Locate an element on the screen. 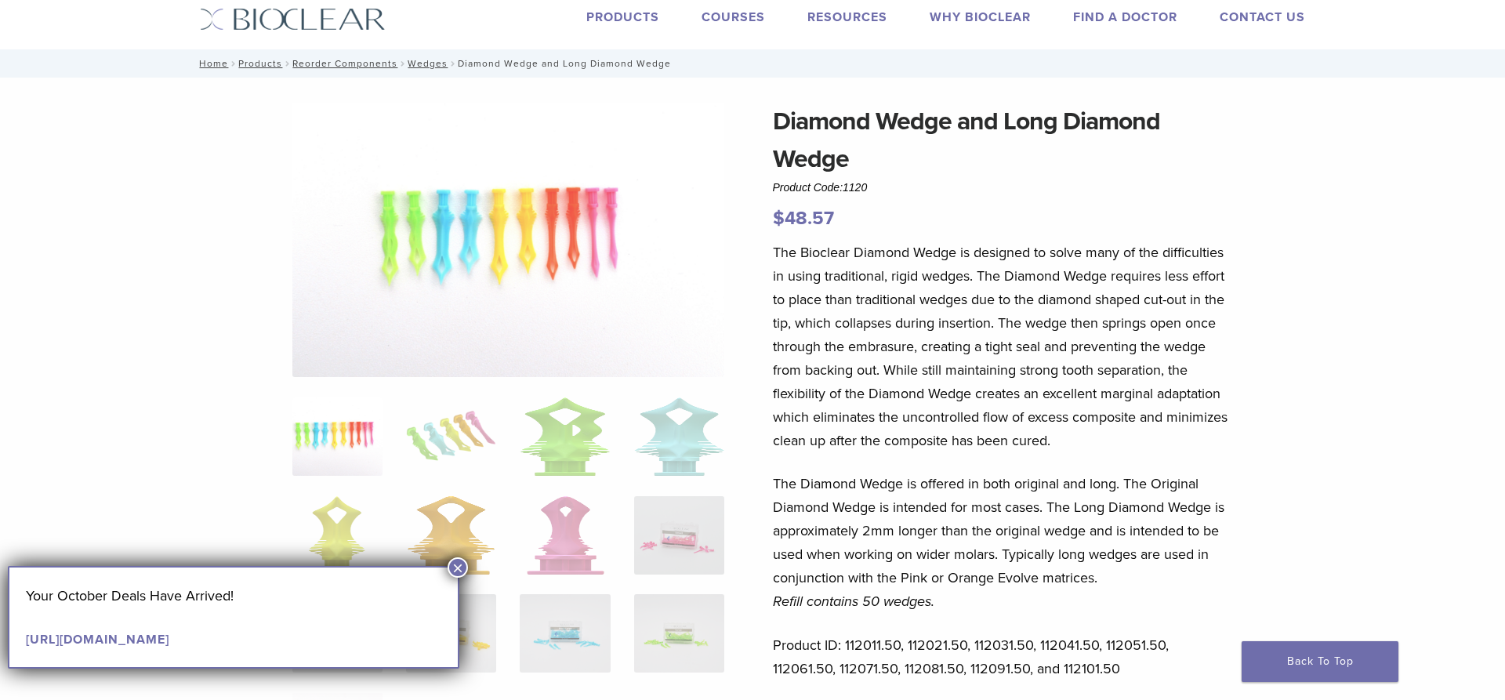 Image resolution: width=1505 pixels, height=700 pixels. p: Product ID: 112011.50, 112021.50, 112031.50, 112041.50, 112051.50, 112061.50, 112071.50, 112081.5... is located at coordinates (1003, 657).